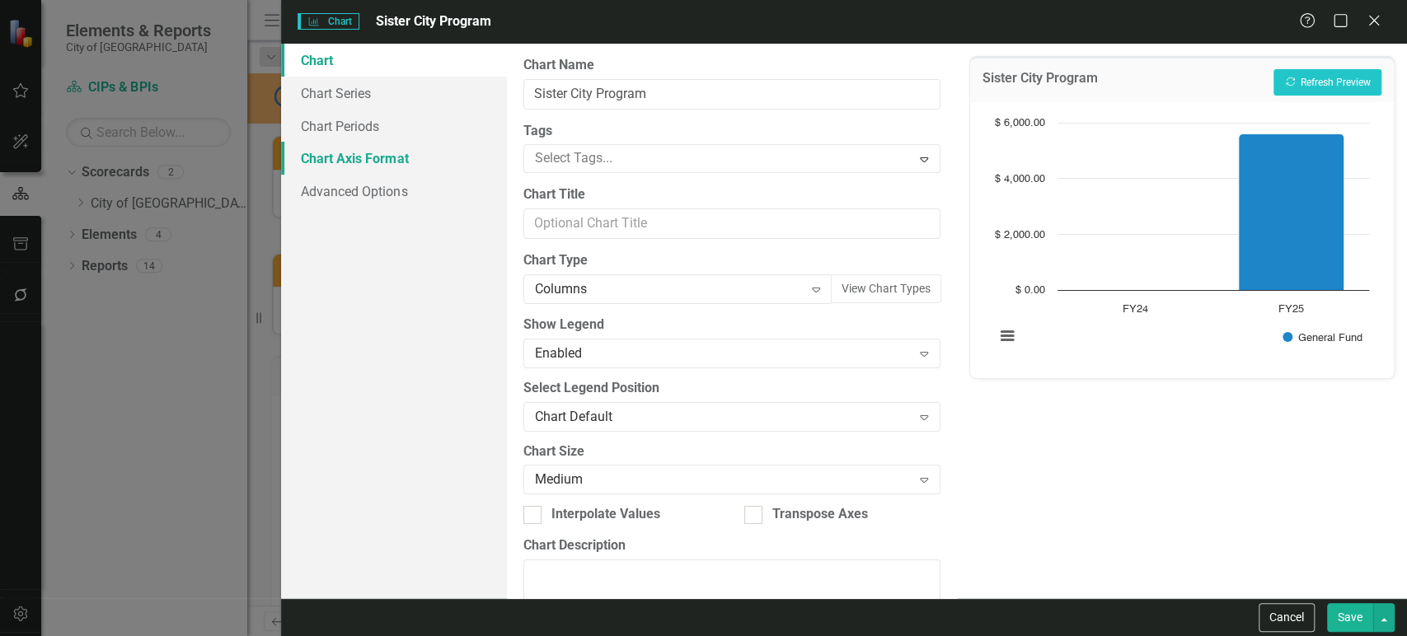  What do you see at coordinates (732, 131) in the screenshot?
I see `label: Tags` at bounding box center [732, 131].